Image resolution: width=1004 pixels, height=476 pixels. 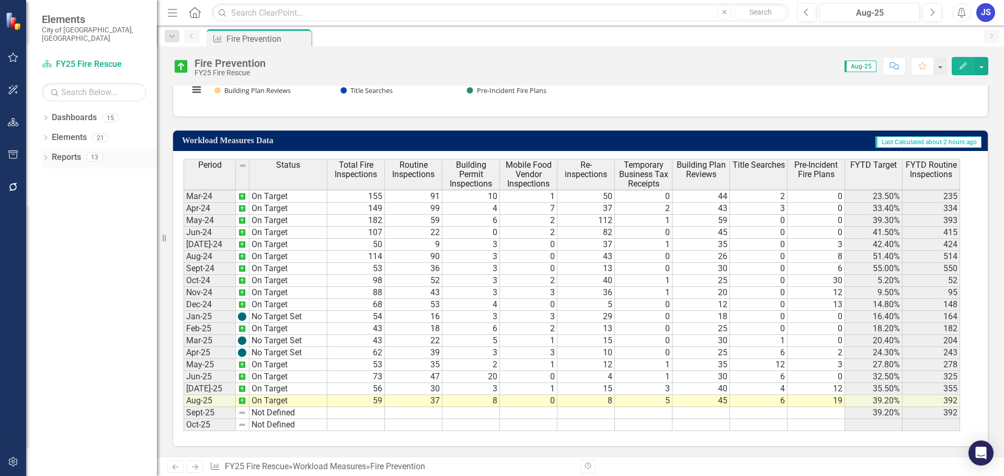 What do you see at coordinates (66, 157) in the screenshot?
I see `a: Reports` at bounding box center [66, 157].